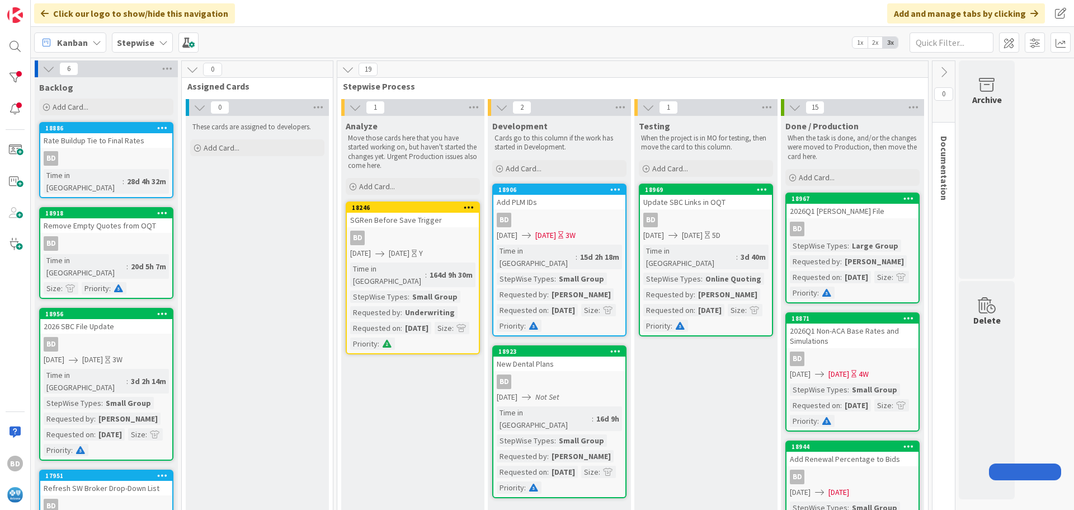 The image size is (1074, 510). I want to click on span: 2, so click(522, 107).